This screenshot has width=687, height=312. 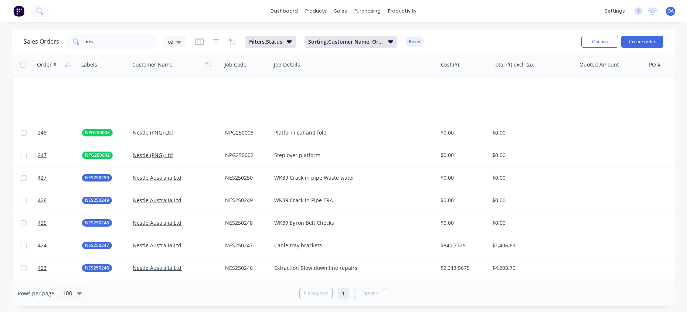 What do you see at coordinates (344, 294) in the screenshot?
I see `ul: Pagination` at bounding box center [344, 294].